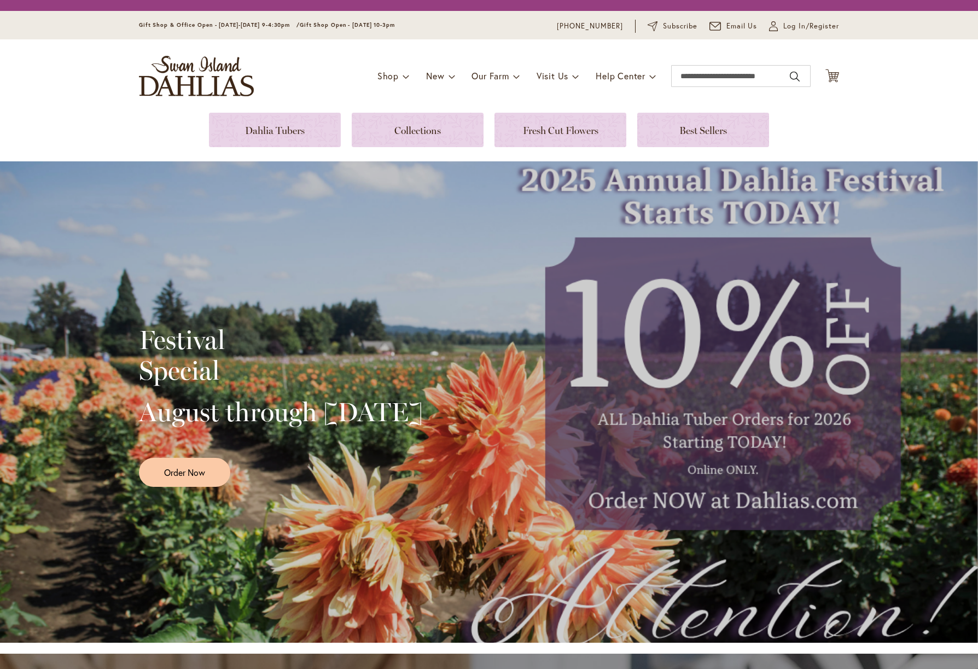 The width and height of the screenshot is (978, 669). Describe the element at coordinates (795, 77) in the screenshot. I see `button: Search` at that location.